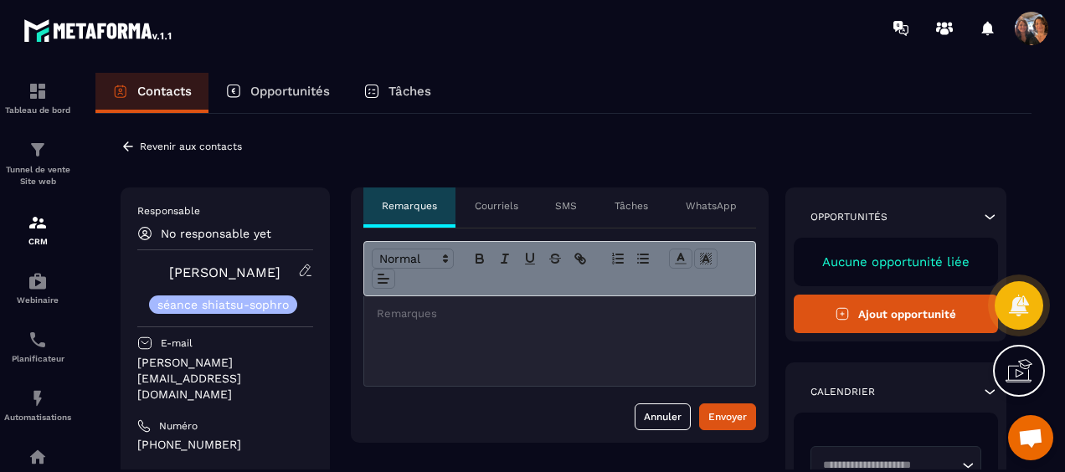 The width and height of the screenshot is (1065, 472). What do you see at coordinates (223, 305) in the screenshot?
I see `p: séance shiatsu-sophro` at bounding box center [223, 305].